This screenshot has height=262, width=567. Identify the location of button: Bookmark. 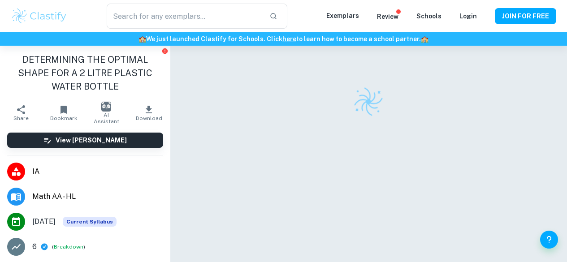
(64, 113).